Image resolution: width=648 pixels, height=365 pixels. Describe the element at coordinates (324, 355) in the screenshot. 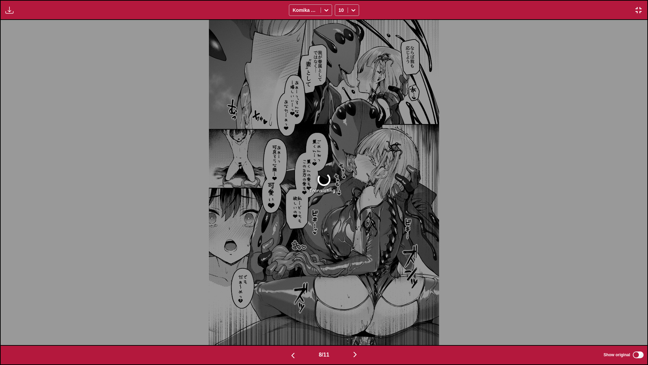

I see `span: 8 / 11` at that location.